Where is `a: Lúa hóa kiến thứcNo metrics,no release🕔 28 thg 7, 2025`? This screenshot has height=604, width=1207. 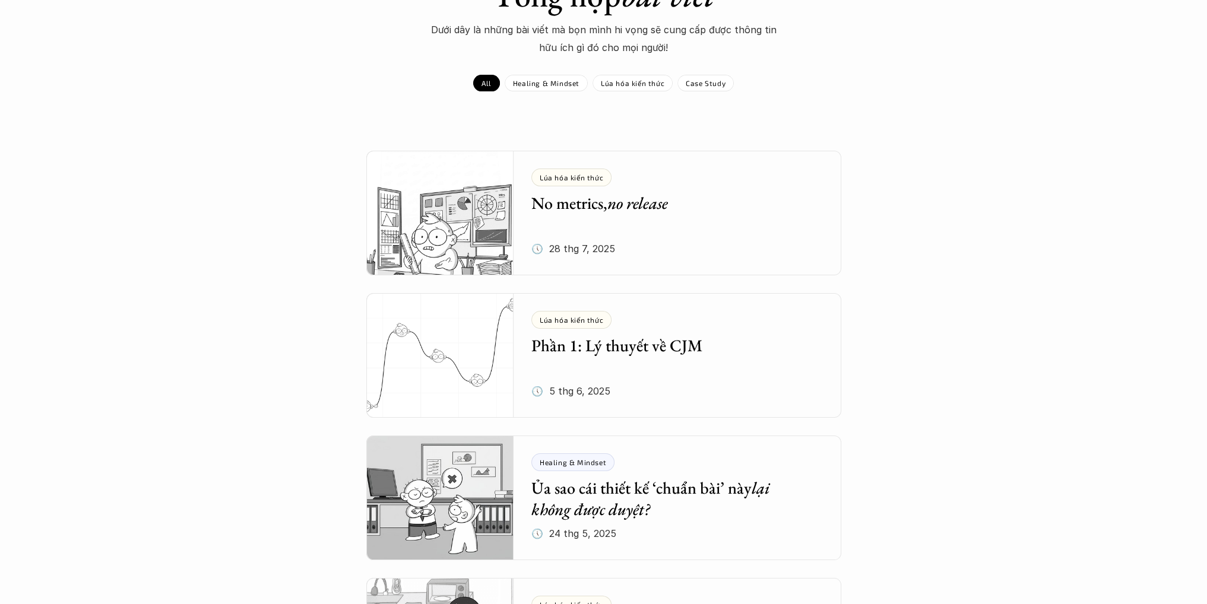 a: Lúa hóa kiến thứcNo metrics,no release🕔 28 thg 7, 2025 is located at coordinates (604, 213).